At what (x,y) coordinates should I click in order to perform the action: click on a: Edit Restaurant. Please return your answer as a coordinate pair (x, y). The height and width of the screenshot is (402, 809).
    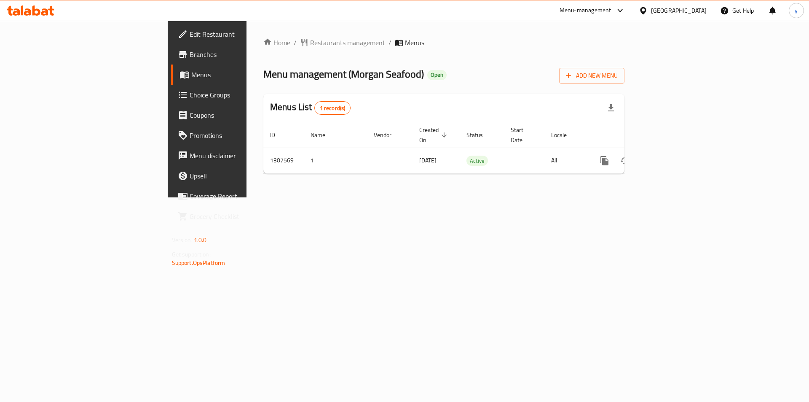
    Looking at the image, I should click on (237, 34).